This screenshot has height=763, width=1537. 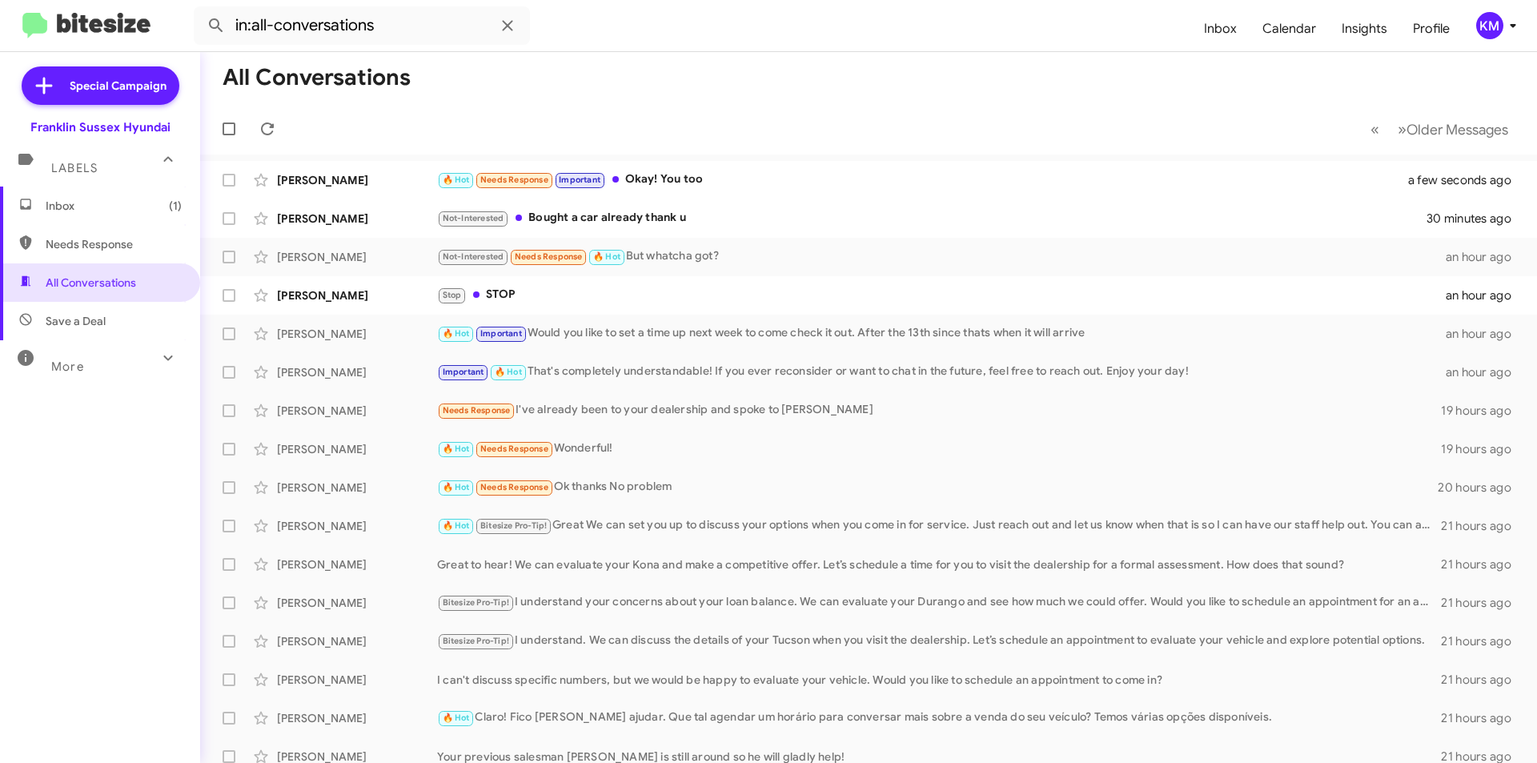 What do you see at coordinates (1490, 26) in the screenshot?
I see `div: KM` at bounding box center [1490, 26].